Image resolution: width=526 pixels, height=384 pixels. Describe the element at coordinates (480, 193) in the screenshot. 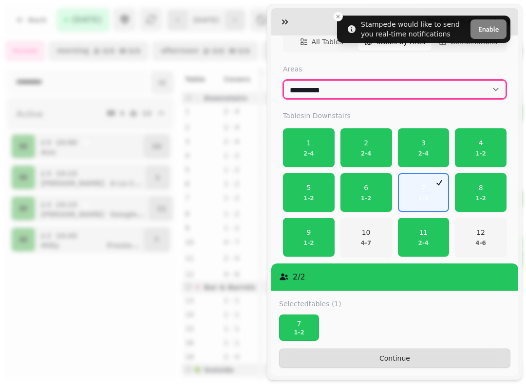

I see `button: 81-2` at that location.